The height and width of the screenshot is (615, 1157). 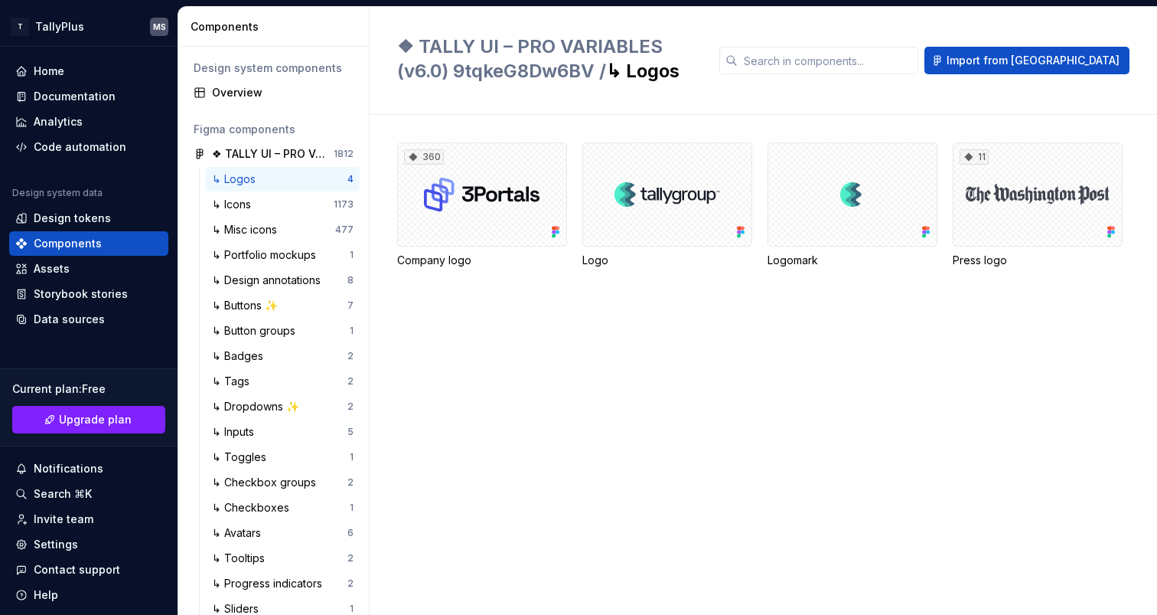 I want to click on div: Analytics, so click(x=58, y=122).